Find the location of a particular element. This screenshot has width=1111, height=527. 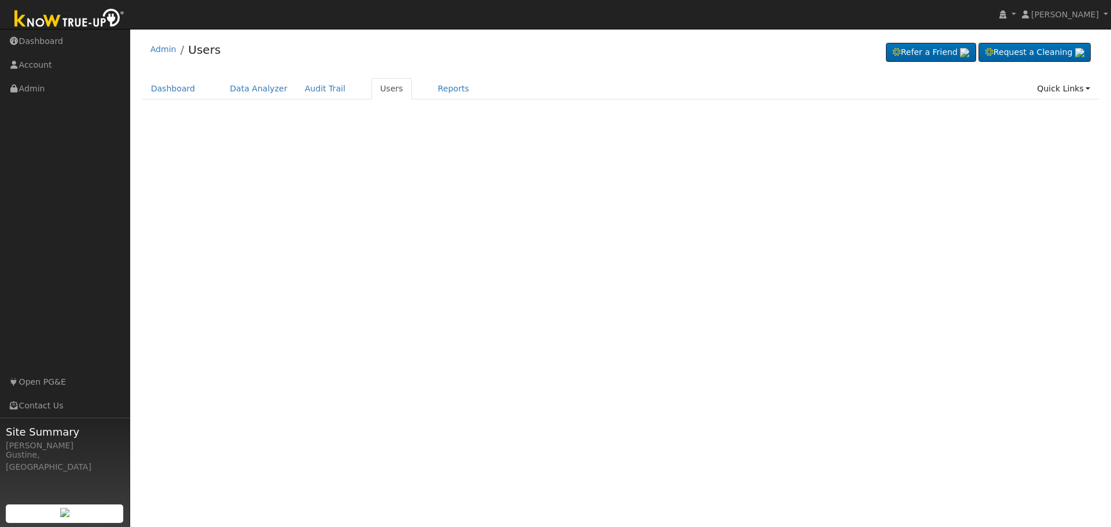

a: Dashboard is located at coordinates (173, 89).